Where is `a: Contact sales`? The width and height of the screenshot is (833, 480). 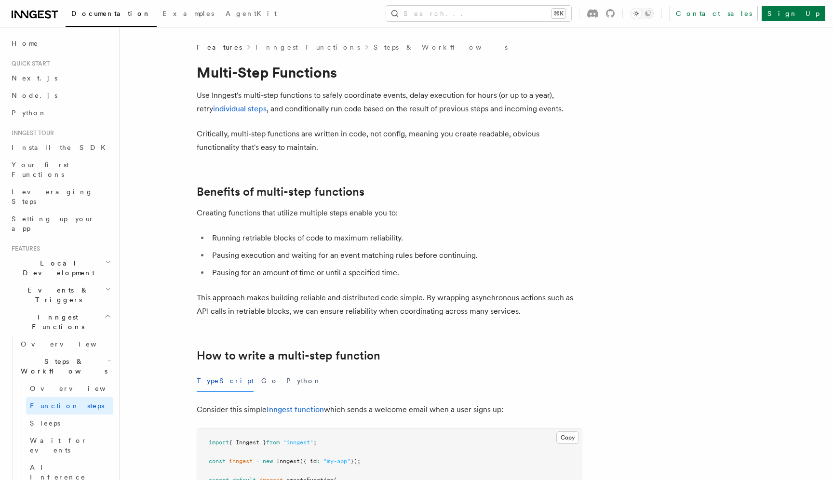
a: Contact sales is located at coordinates (713, 13).